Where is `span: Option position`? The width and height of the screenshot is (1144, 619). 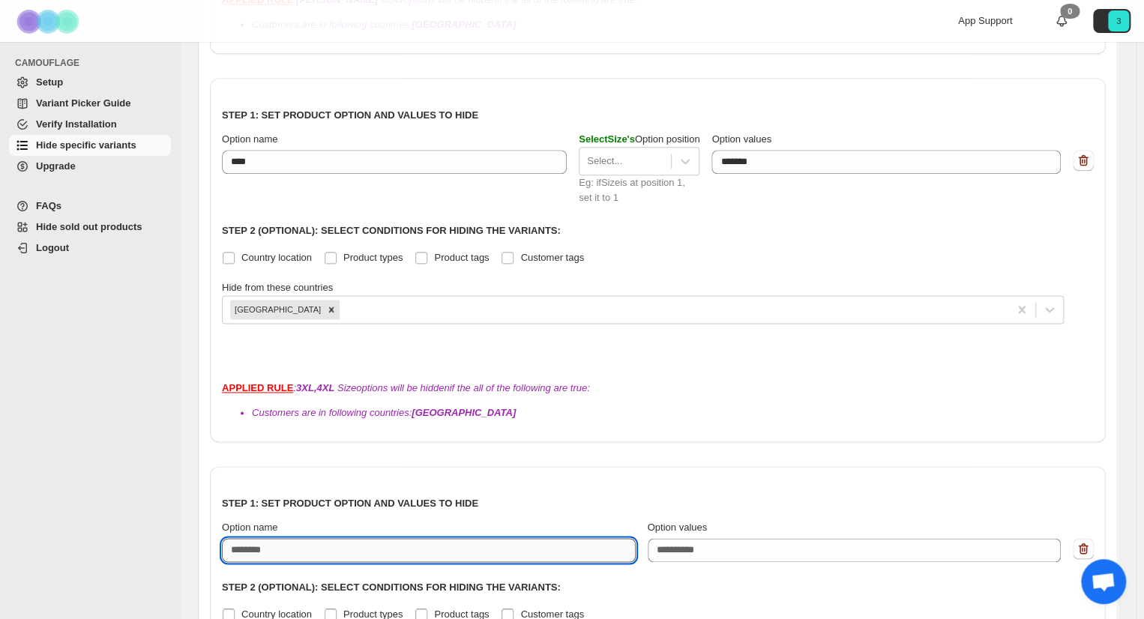
span: Option position is located at coordinates (639, 139).